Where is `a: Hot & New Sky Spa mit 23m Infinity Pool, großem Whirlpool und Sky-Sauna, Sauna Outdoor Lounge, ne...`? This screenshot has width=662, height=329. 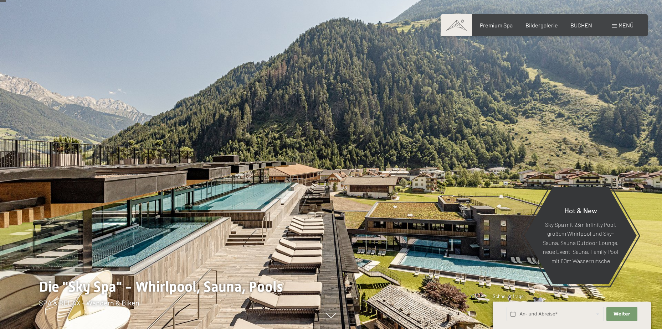
a: Hot & New Sky Spa mit 23m Infinity Pool, großem Whirlpool und Sky-Sauna, Sauna Outdoor Lounge, ne... is located at coordinates (581, 236).